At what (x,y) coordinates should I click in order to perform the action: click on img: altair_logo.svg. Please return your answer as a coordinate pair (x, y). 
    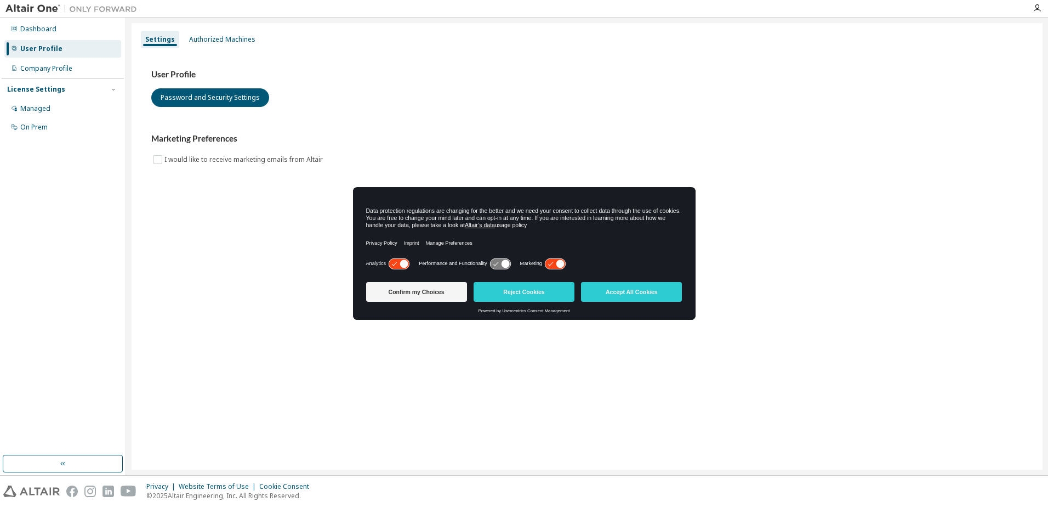
    Looking at the image, I should click on (31, 491).